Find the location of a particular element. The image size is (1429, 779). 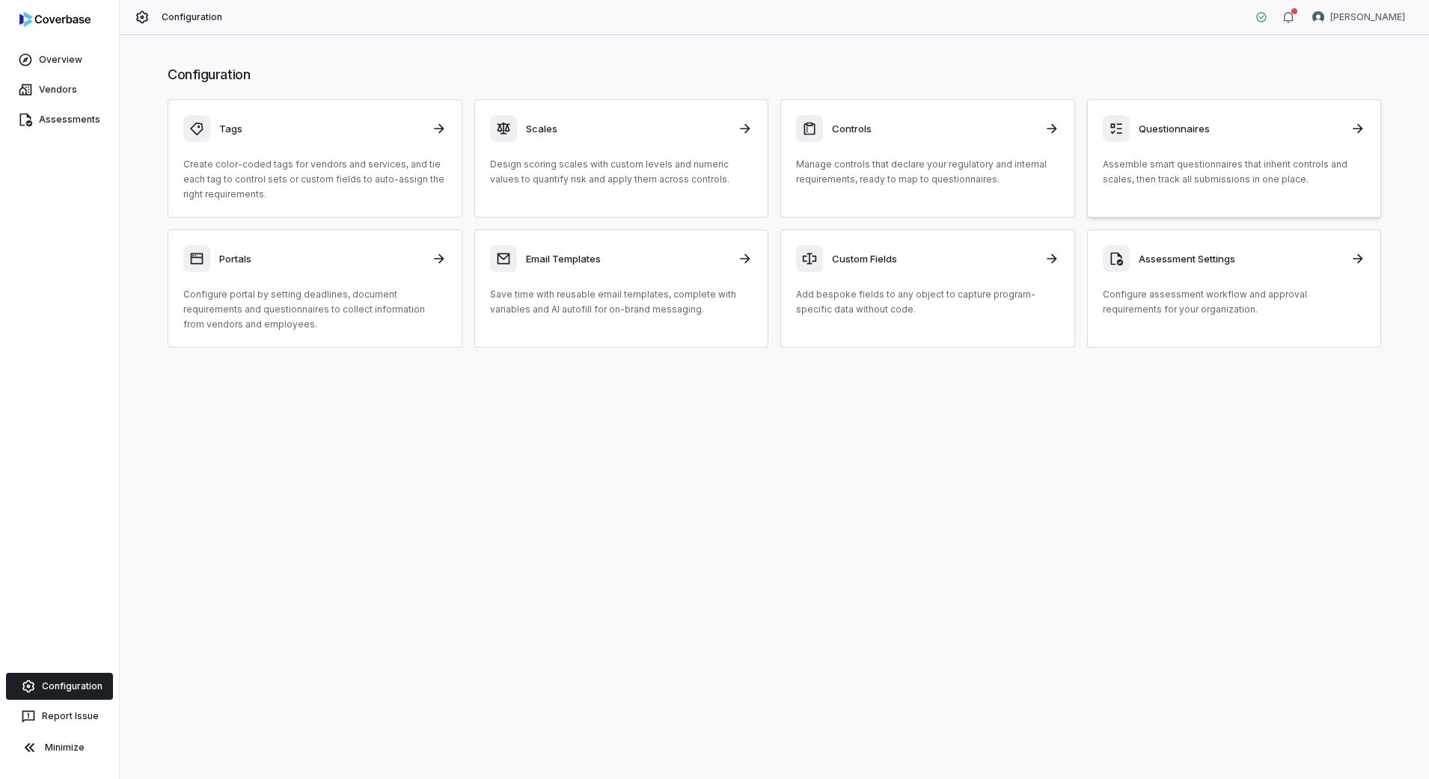

a: TagsCreate color-coded tags for vendors and services, and tie each tag to control sets or custom ... is located at coordinates (315, 159).